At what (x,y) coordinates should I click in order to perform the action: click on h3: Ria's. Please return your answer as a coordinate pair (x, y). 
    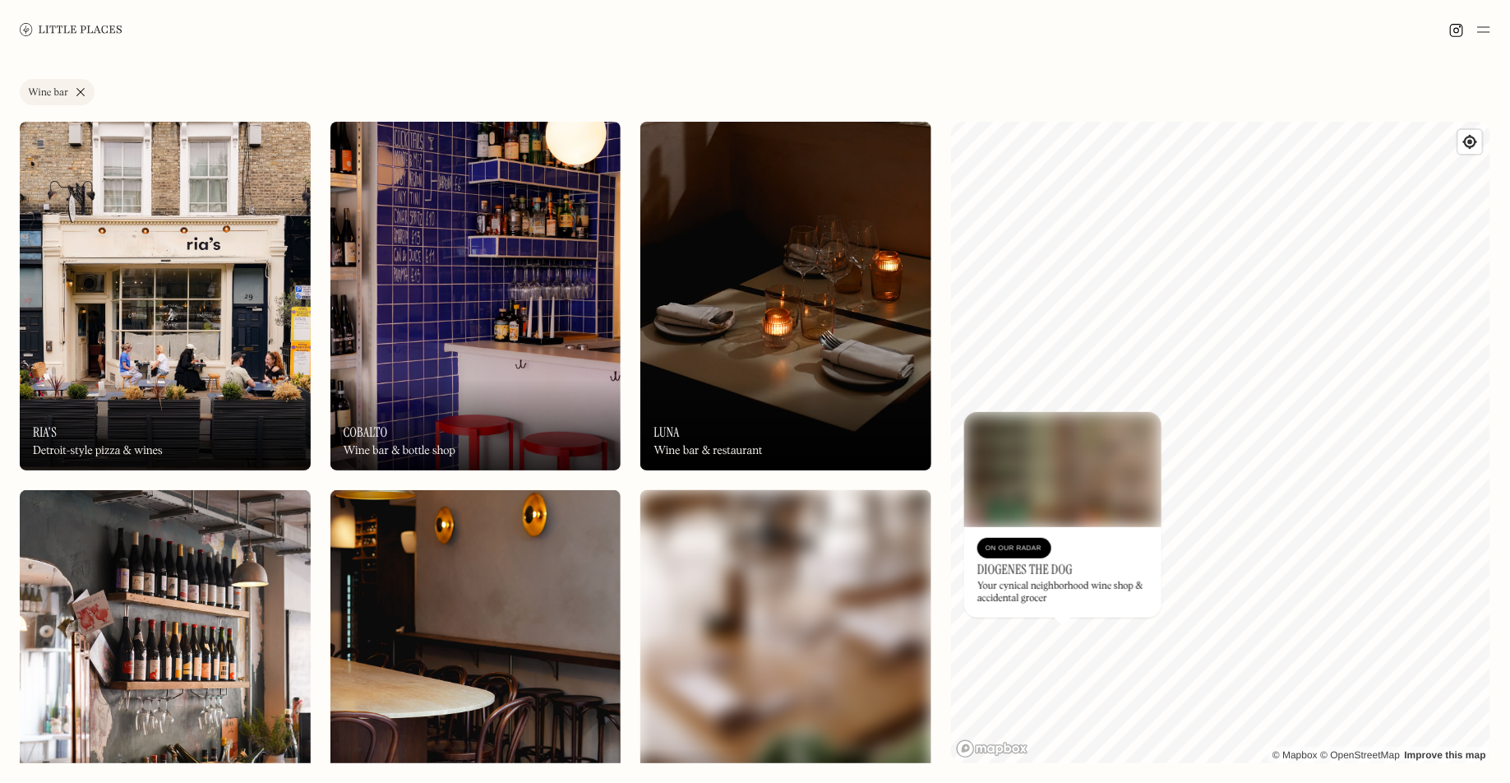
    Looking at the image, I should click on (44, 432).